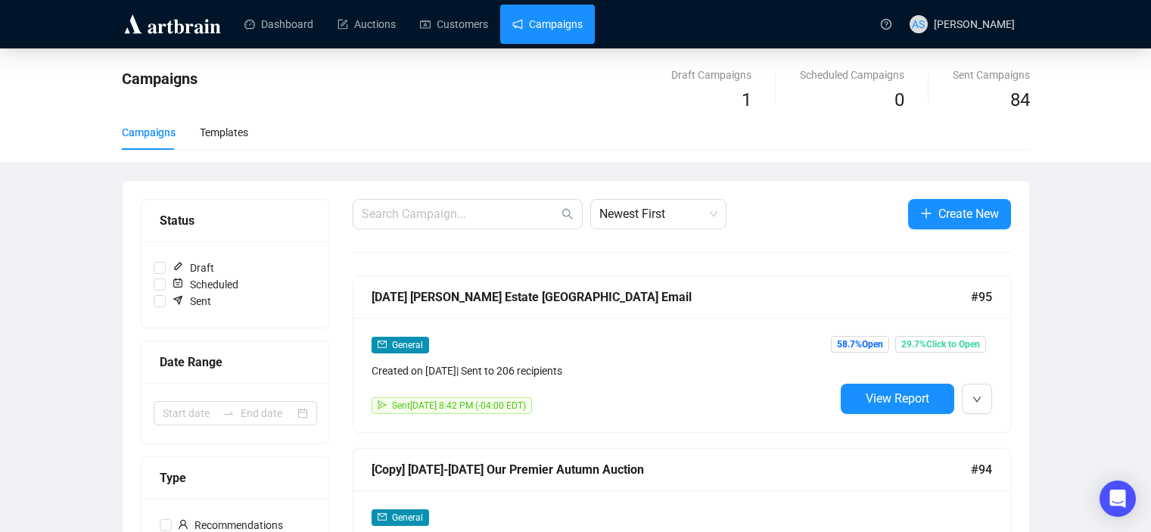  Describe the element at coordinates (897, 399) in the screenshot. I see `button: View Report` at that location.